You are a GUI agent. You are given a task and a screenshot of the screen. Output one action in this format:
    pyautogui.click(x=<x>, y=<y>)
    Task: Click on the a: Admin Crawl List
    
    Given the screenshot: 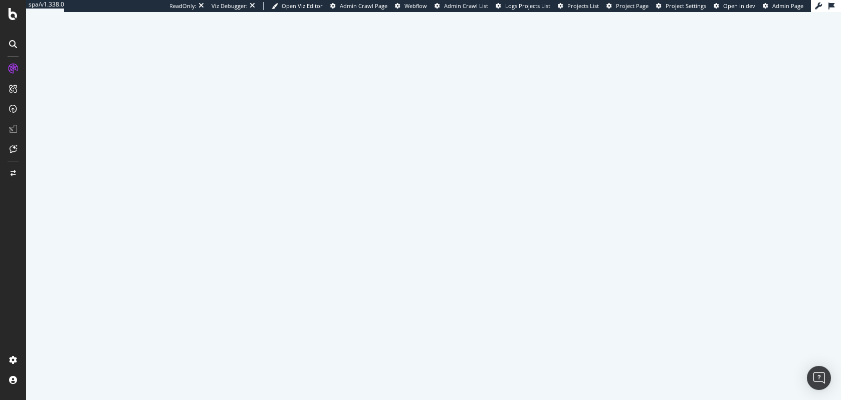 What is the action you would take?
    pyautogui.click(x=461, y=6)
    